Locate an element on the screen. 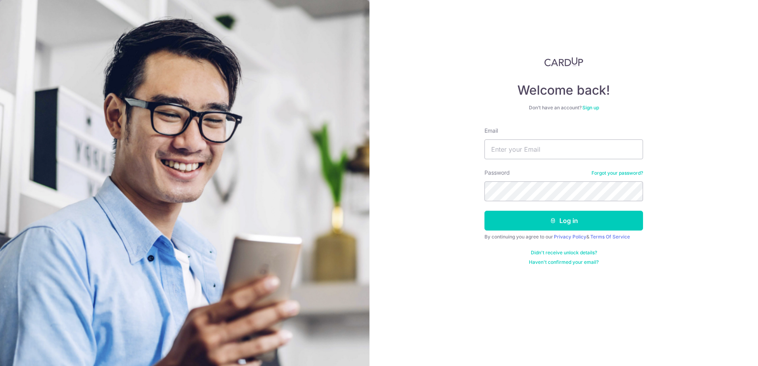  a: Didn't receive unlock details? is located at coordinates (564, 253).